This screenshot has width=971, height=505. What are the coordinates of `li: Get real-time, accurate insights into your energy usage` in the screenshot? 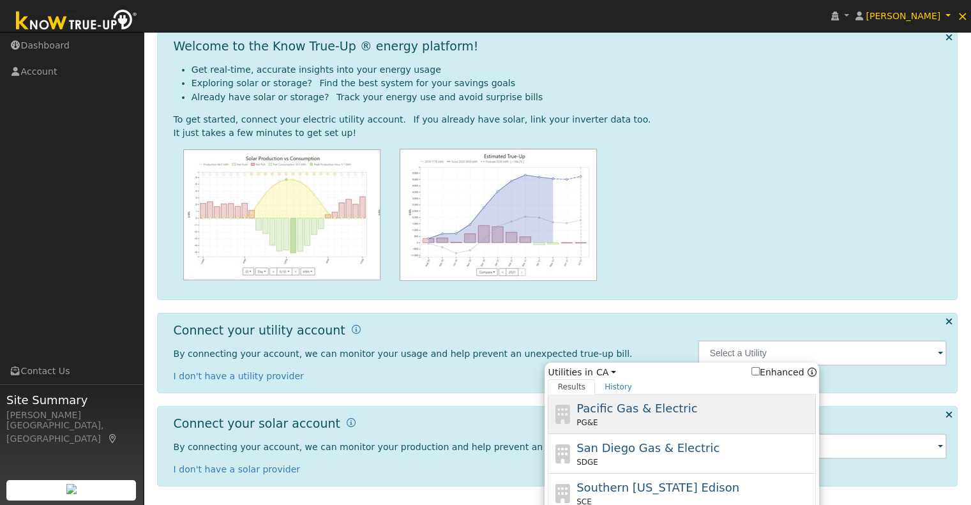 It's located at (570, 70).